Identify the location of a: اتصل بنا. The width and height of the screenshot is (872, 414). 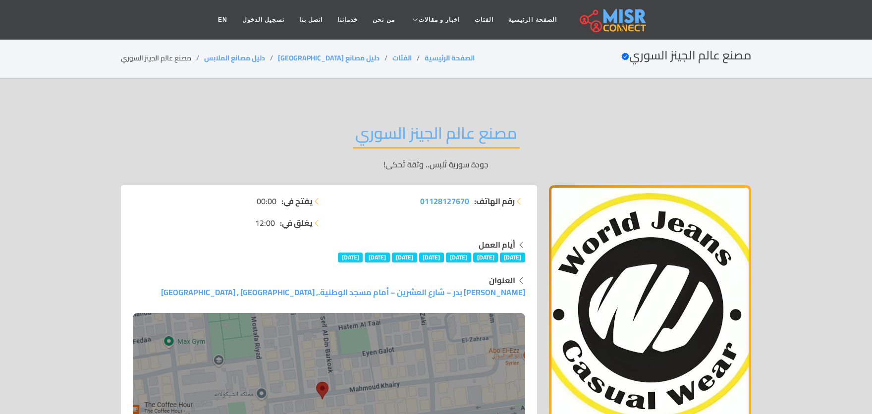
(311, 20).